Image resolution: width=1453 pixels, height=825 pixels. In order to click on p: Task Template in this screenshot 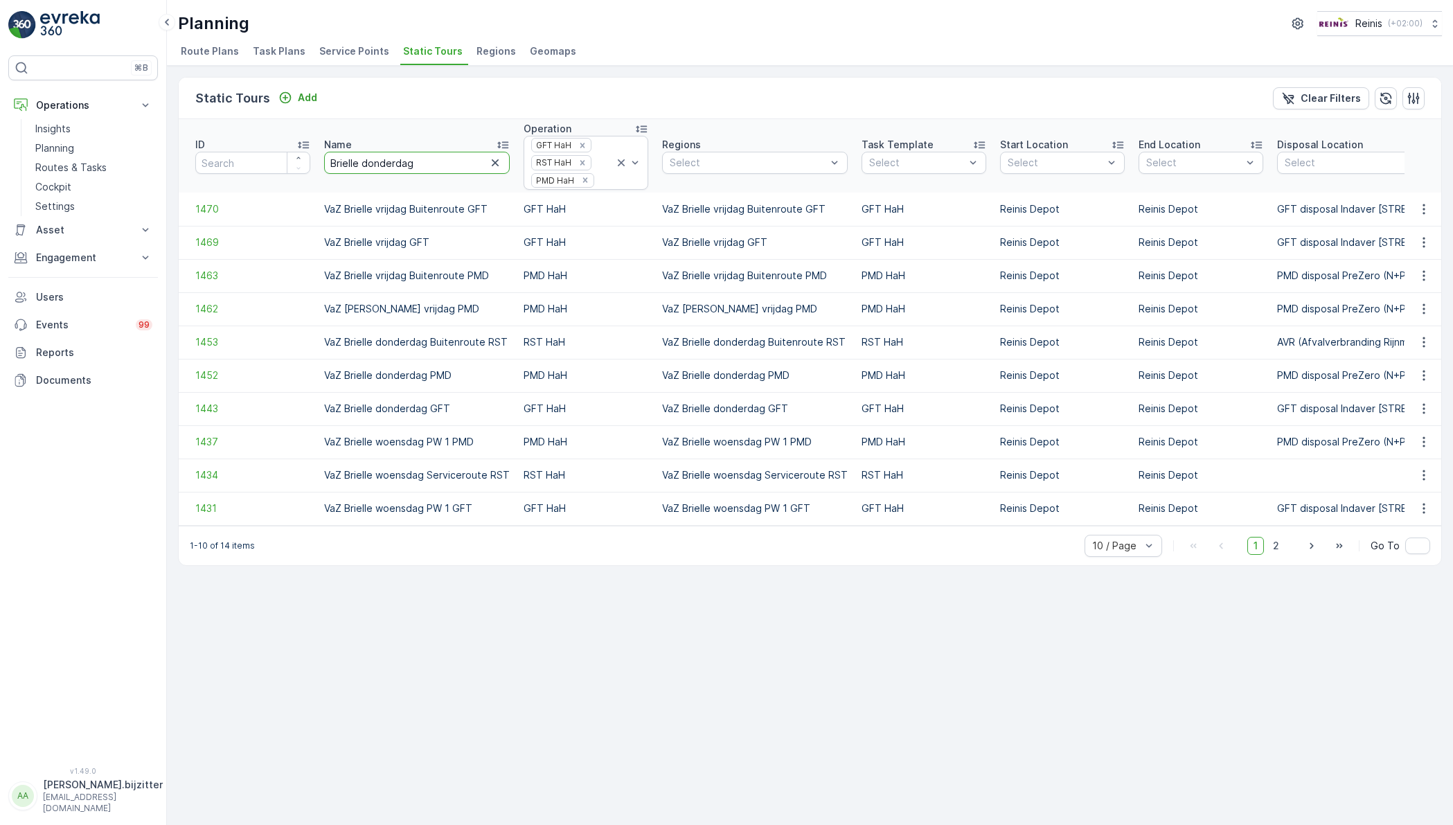, I will do `click(898, 145)`.